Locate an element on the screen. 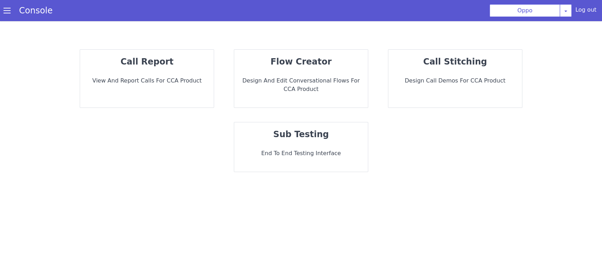 The image size is (602, 275). strong: call stitching is located at coordinates (455, 62).